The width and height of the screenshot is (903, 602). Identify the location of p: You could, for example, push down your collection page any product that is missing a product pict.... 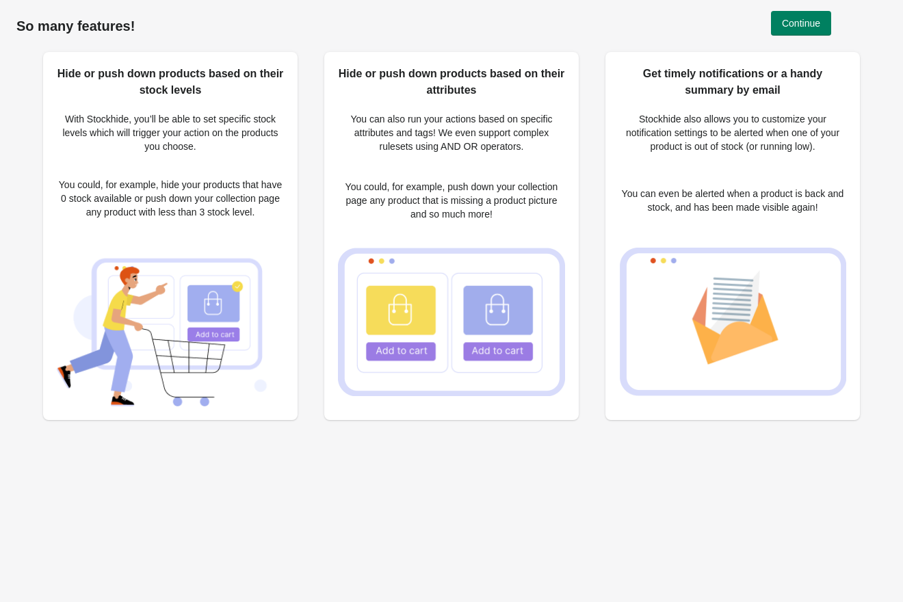
(452, 201).